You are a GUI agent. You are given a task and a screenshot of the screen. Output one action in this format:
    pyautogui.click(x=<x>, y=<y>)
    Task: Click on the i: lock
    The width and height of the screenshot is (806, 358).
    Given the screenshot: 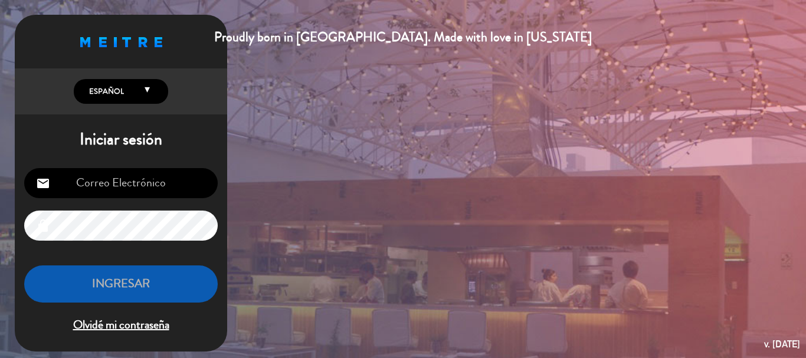 What is the action you would take?
    pyautogui.click(x=43, y=226)
    